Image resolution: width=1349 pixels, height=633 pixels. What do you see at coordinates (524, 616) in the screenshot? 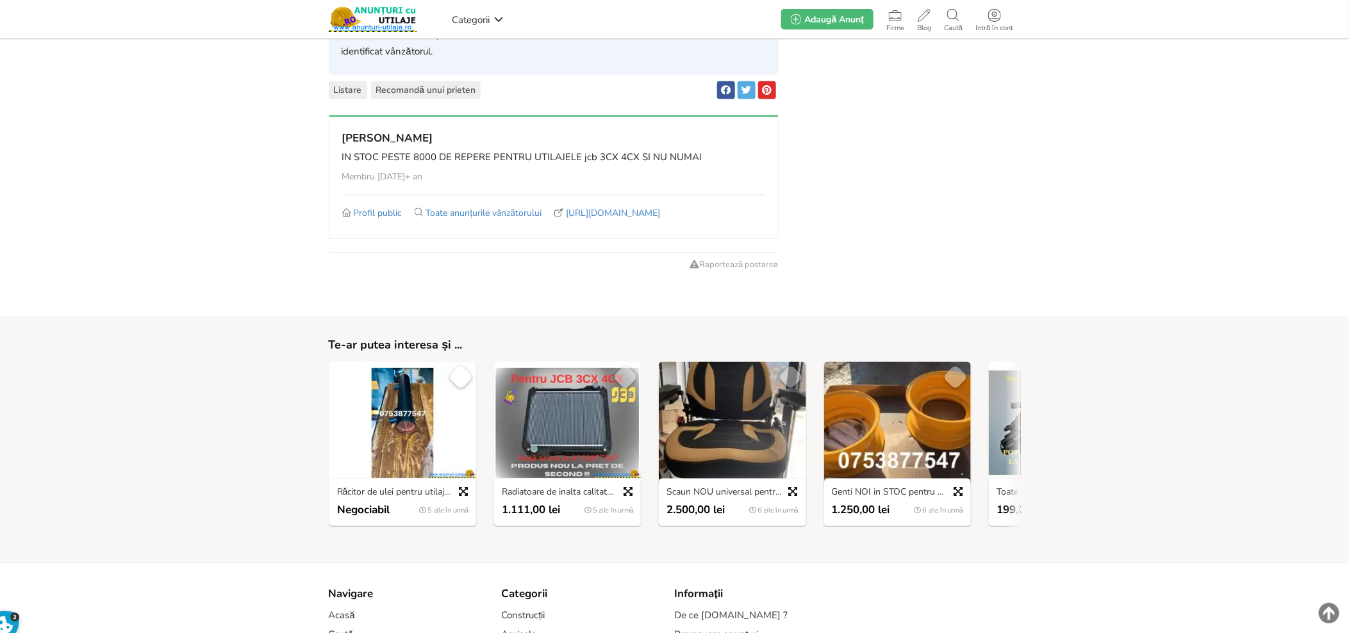
I see `a: Construcții` at bounding box center [524, 616].